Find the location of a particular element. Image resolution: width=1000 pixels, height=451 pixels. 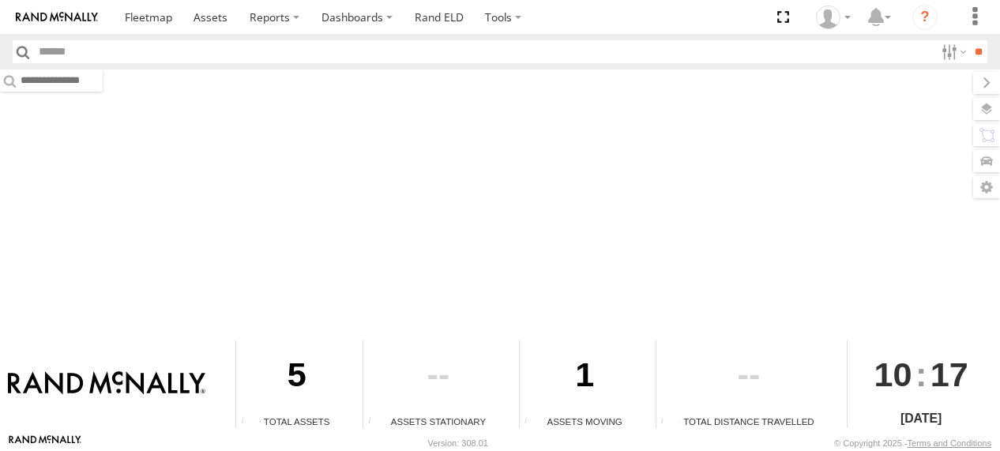

label: Search Filter Options is located at coordinates (952, 51).